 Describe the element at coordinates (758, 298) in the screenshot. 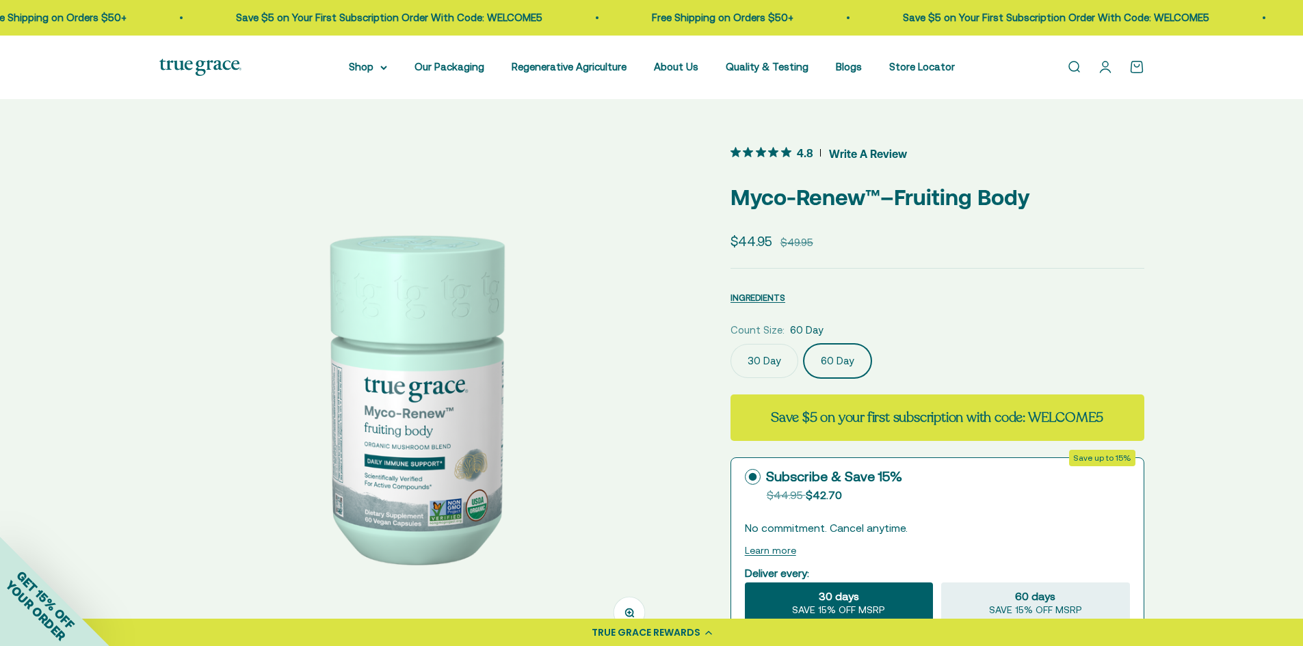

I see `span: INGREDIENTS` at that location.